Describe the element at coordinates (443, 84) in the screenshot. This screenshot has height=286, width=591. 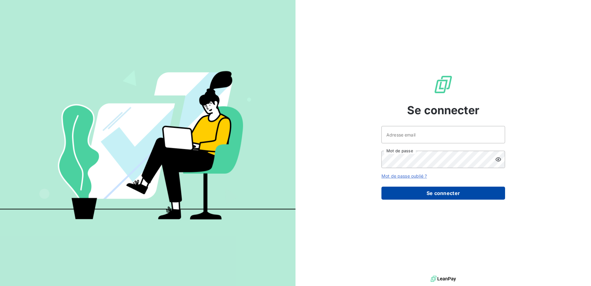
I see `img: Logo LeanPay` at that location.